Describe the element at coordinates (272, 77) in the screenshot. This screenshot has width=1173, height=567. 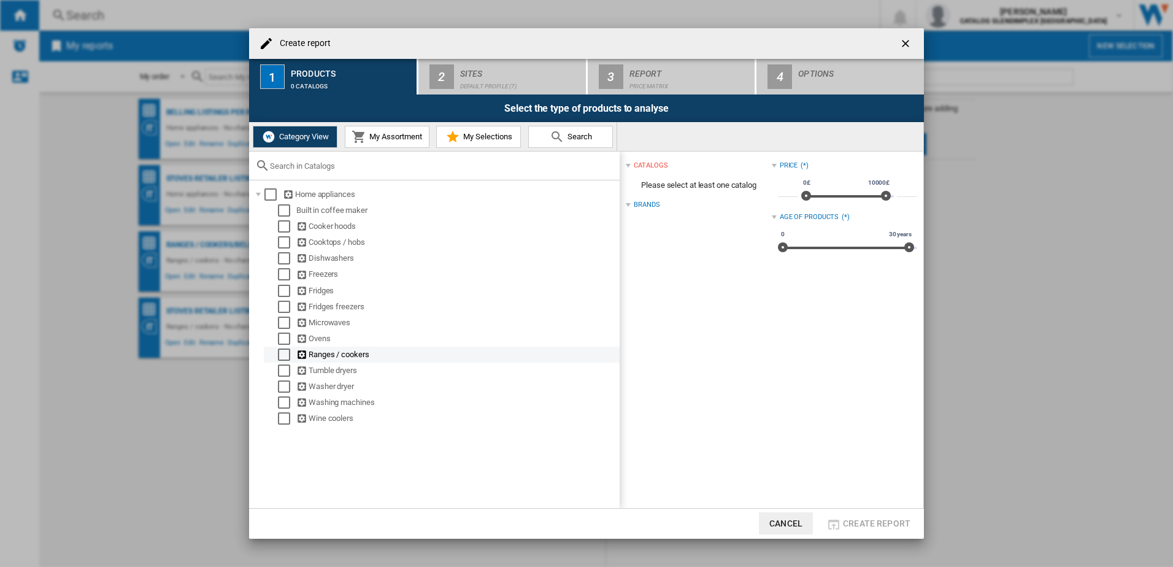
I see `div: 1` at that location.